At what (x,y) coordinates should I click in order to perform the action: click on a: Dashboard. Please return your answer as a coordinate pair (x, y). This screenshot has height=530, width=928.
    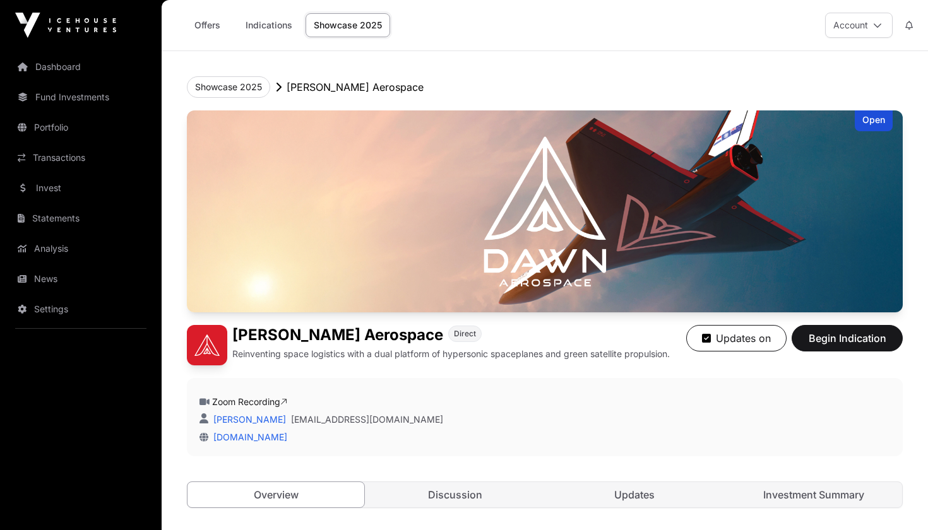
    Looking at the image, I should click on (81, 67).